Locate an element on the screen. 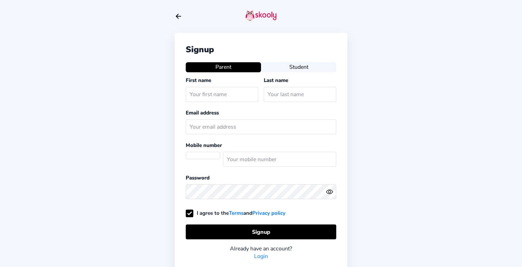 This screenshot has width=522, height=267. a: Terms is located at coordinates (236, 213).